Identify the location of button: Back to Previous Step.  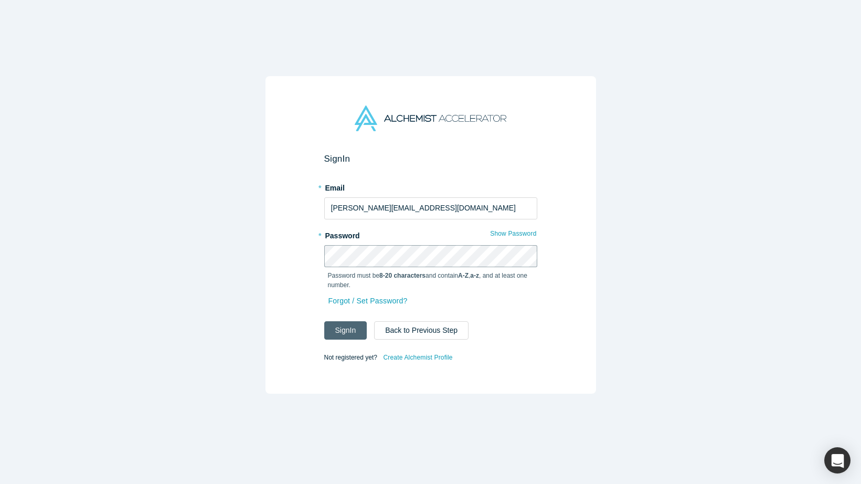
(421, 330).